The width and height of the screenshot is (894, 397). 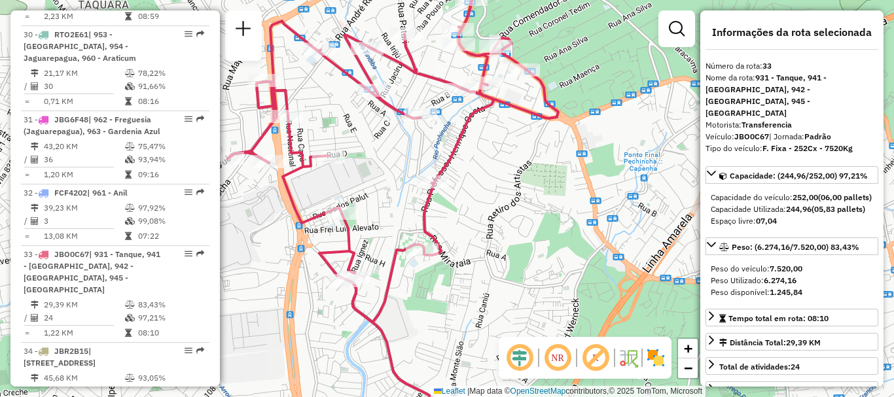 I want to click on strong: Padrão, so click(x=818, y=136).